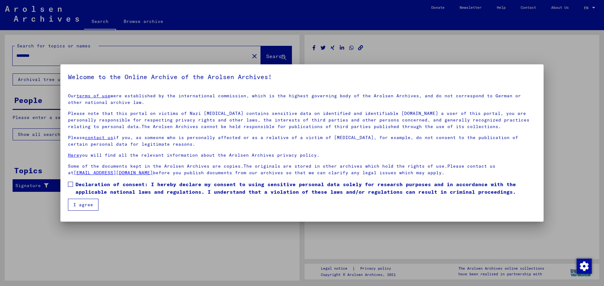  What do you see at coordinates (74, 155) in the screenshot?
I see `a: Here` at bounding box center [74, 155].